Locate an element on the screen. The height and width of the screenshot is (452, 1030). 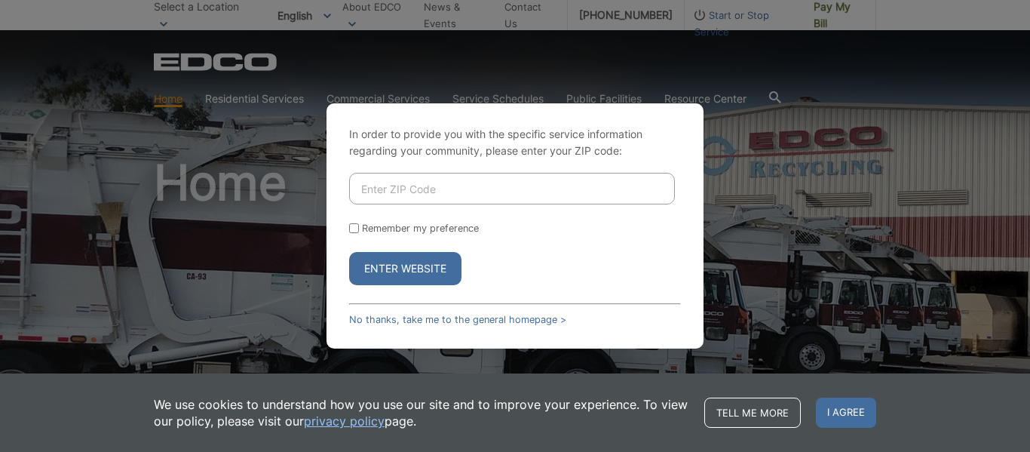
p: We use cookies to understand how you use our site and to improve your experience. To view our pol... is located at coordinates (422, 413).